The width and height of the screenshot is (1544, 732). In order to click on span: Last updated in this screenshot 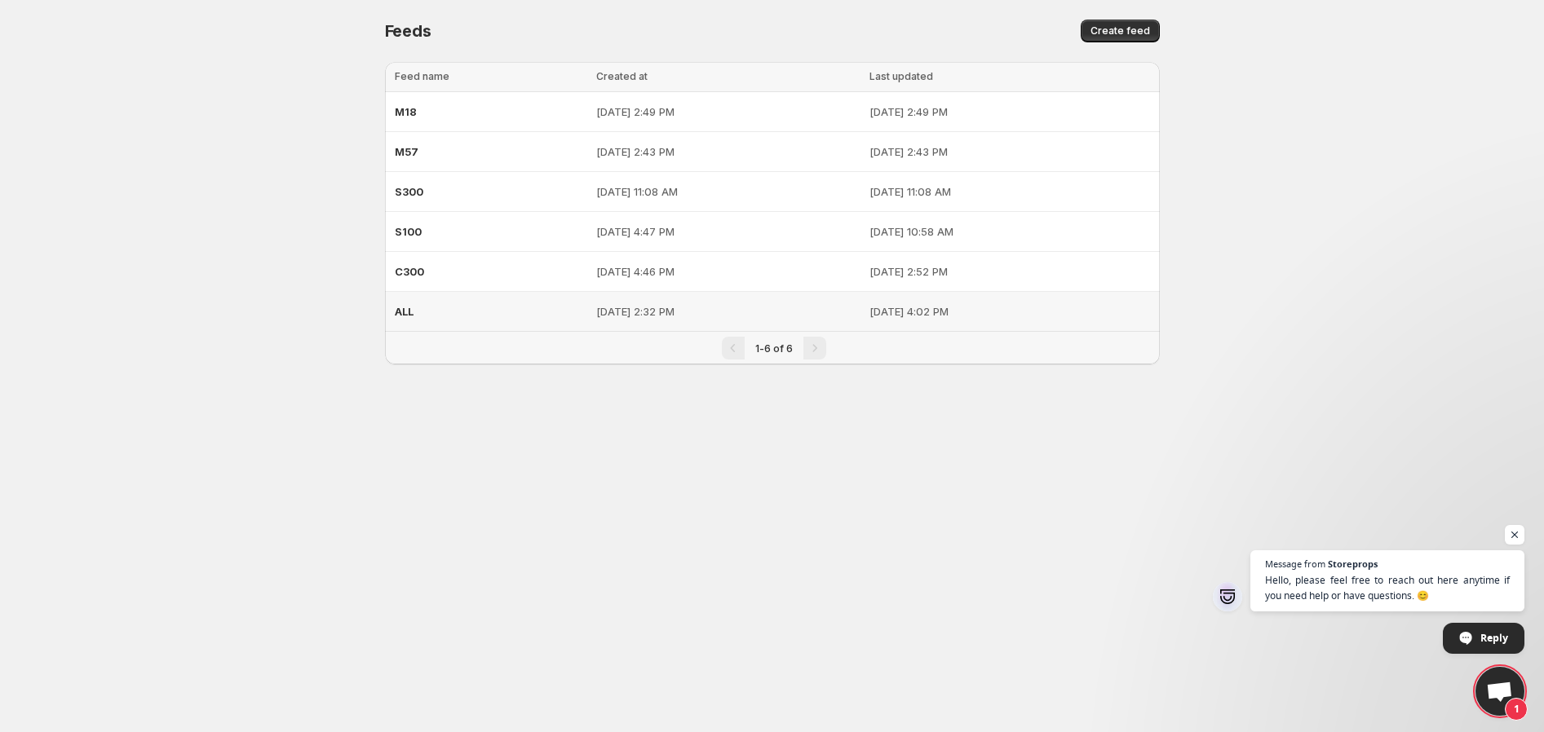, I will do `click(901, 76)`.